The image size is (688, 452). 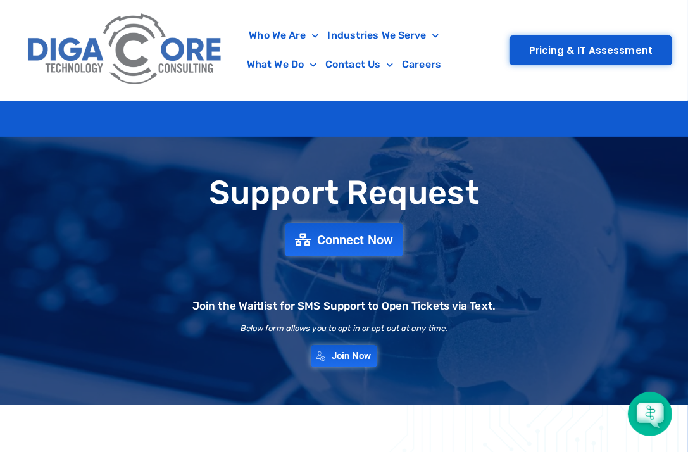 What do you see at coordinates (359, 65) in the screenshot?
I see `a: Contact Us` at bounding box center [359, 65].